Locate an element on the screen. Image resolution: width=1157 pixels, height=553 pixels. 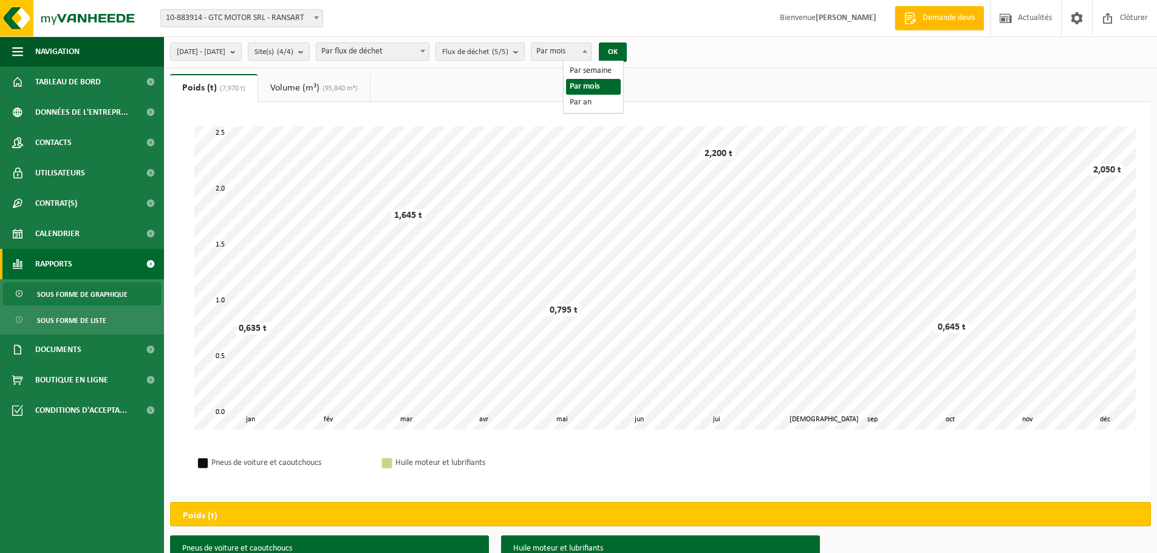
a: Sous forme de liste is located at coordinates (82, 320).